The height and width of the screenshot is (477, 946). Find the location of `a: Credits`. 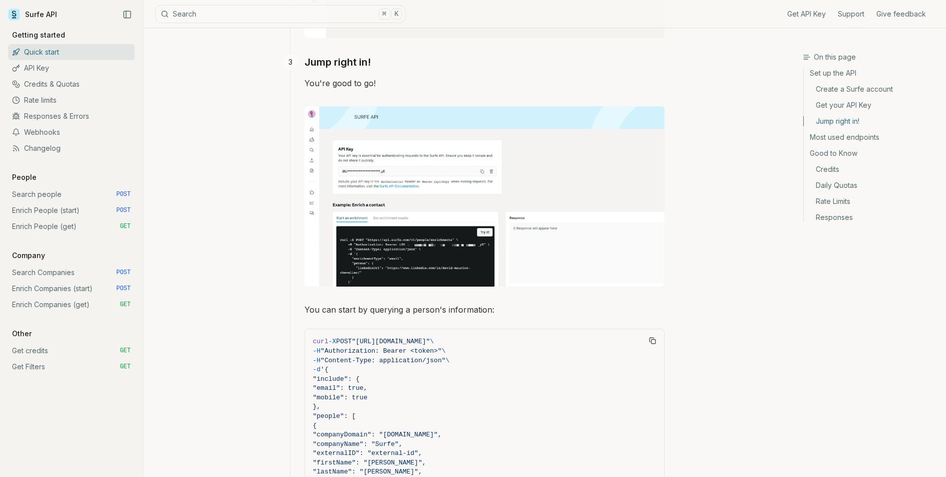

a: Credits is located at coordinates (871, 169).